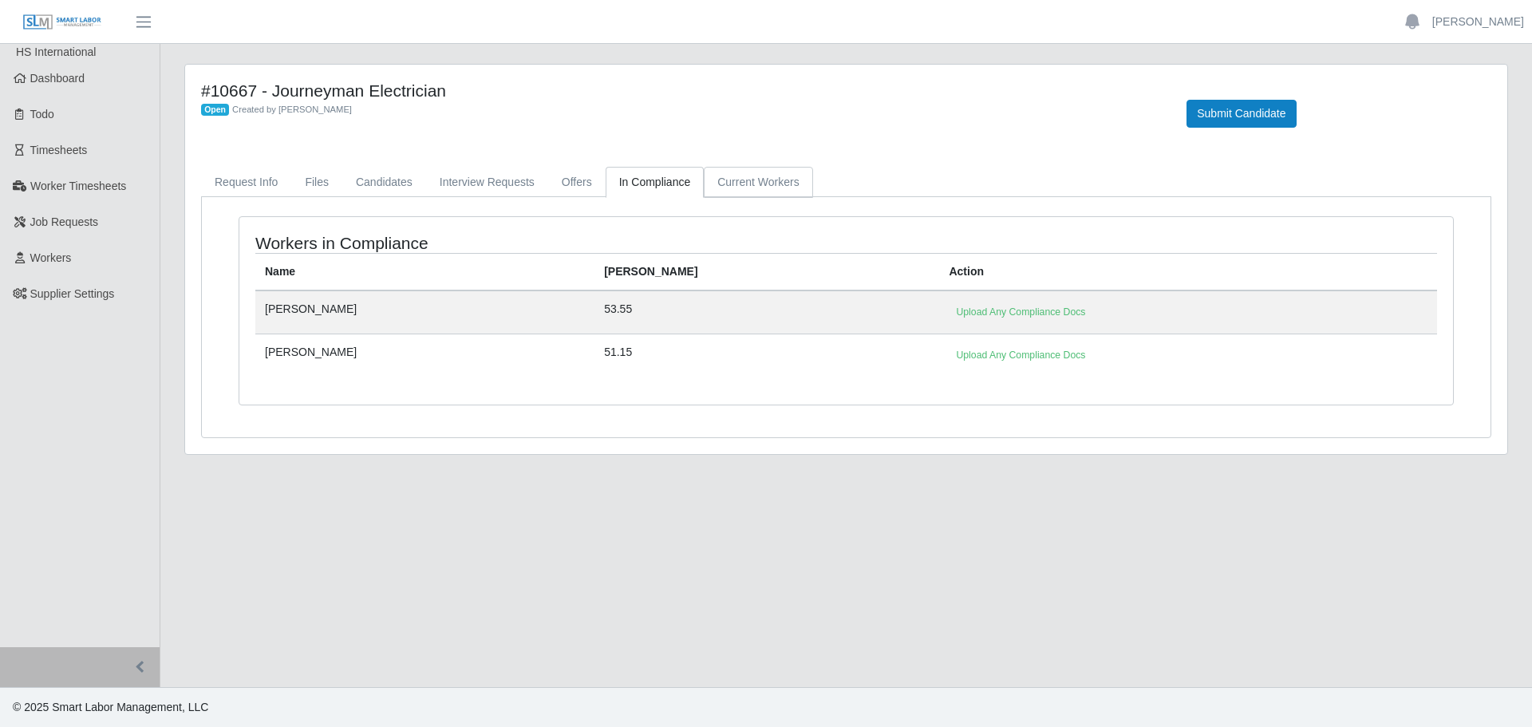 The width and height of the screenshot is (1532, 727). I want to click on span: © 2025 Smart Labor Management, LLC, so click(110, 707).